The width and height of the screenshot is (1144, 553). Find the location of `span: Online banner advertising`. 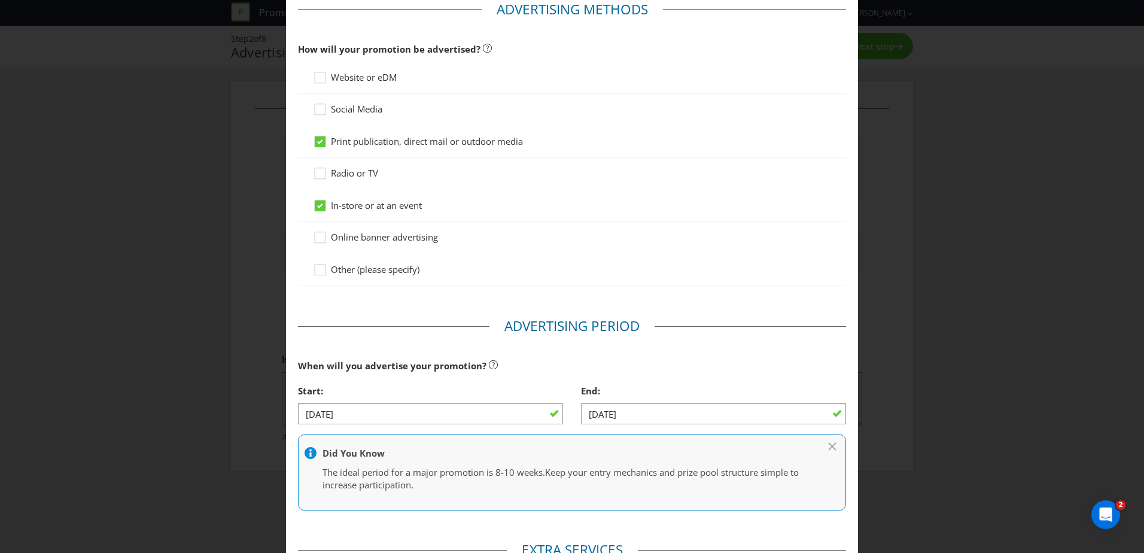

span: Online banner advertising is located at coordinates (384, 237).